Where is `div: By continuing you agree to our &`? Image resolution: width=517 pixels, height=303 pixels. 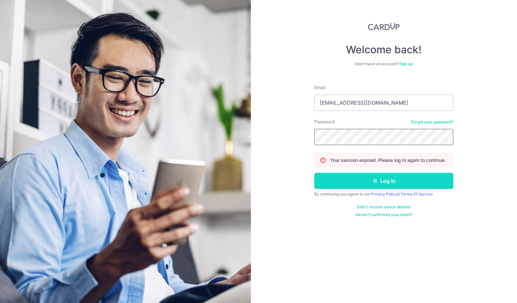
div: By continuing you agree to our & is located at coordinates (384, 194).